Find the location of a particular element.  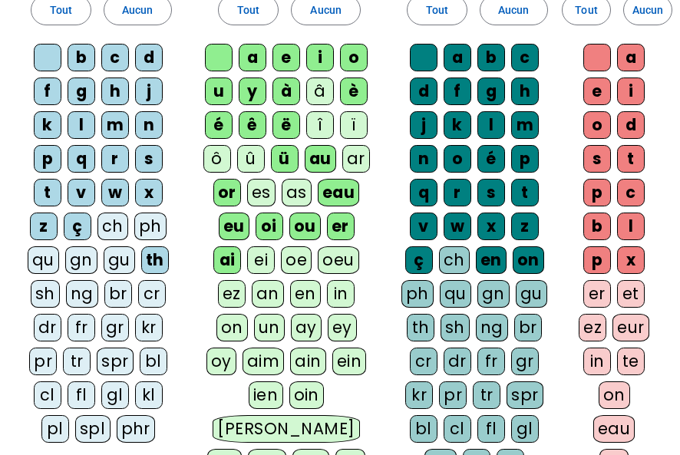

div: es is located at coordinates (261, 193).